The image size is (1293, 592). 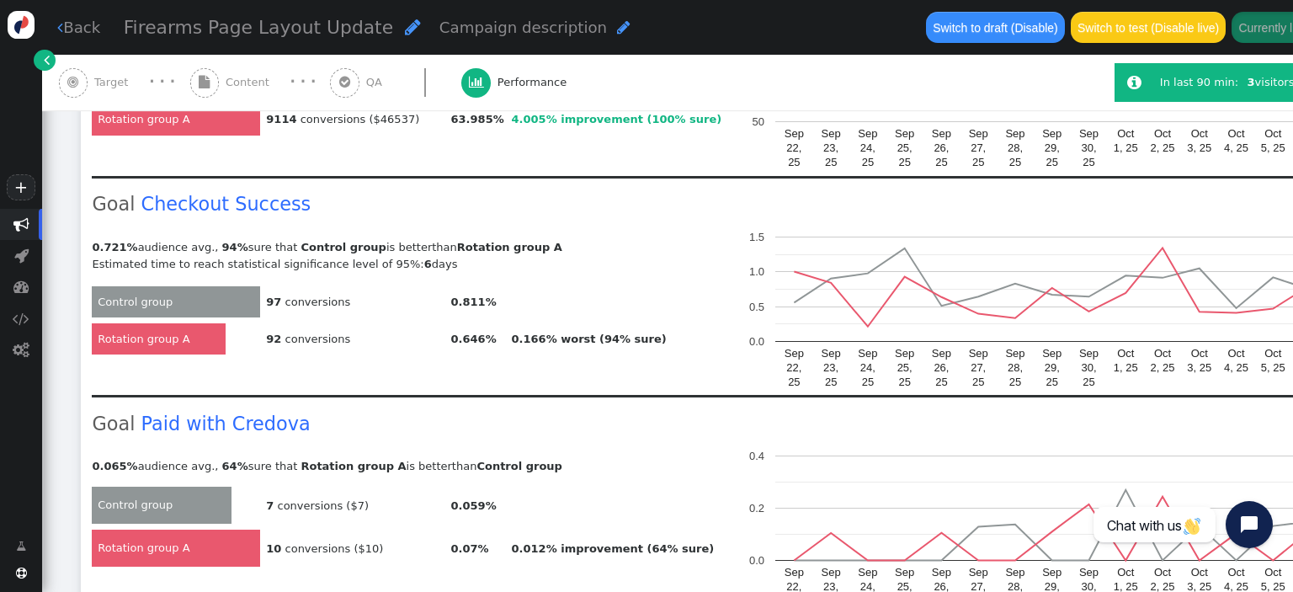 What do you see at coordinates (757, 508) in the screenshot?
I see `text: 0.2` at bounding box center [757, 508].